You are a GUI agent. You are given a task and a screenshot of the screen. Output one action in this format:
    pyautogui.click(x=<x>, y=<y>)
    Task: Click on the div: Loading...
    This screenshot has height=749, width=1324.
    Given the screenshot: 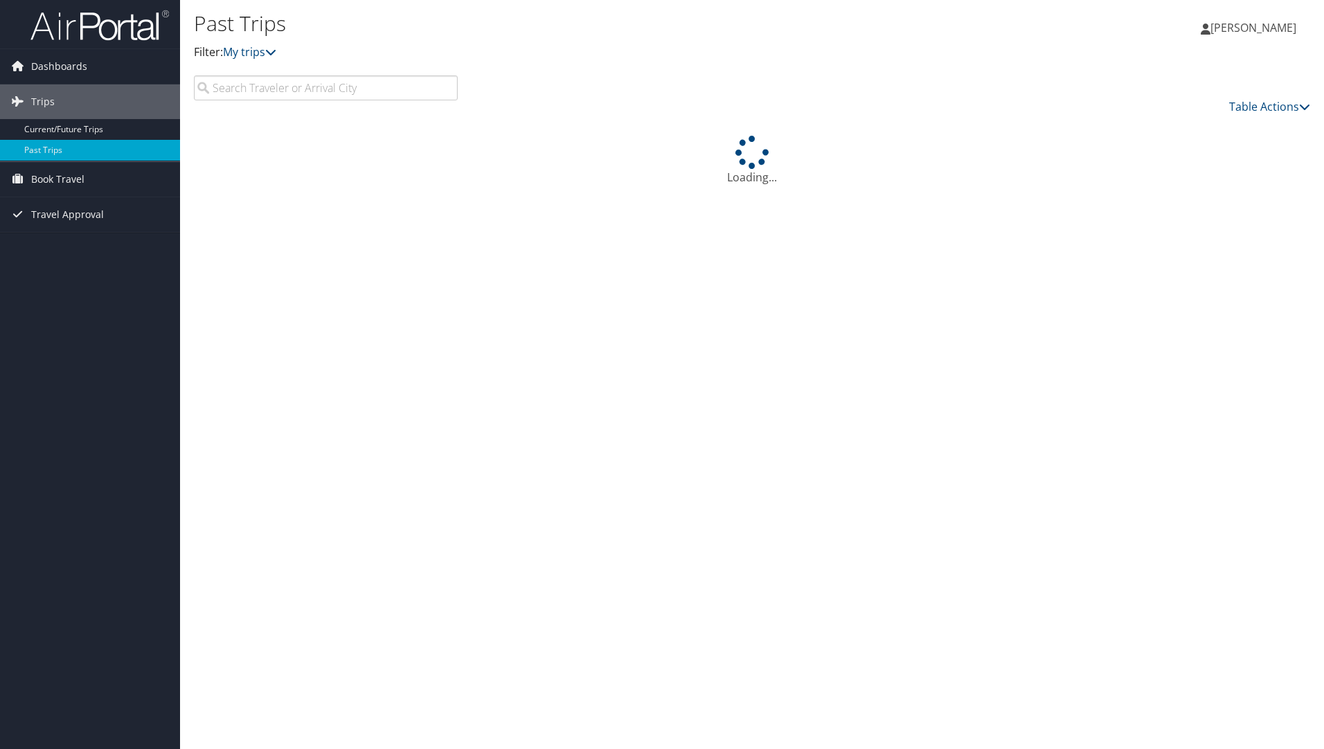 What is the action you would take?
    pyautogui.click(x=752, y=161)
    